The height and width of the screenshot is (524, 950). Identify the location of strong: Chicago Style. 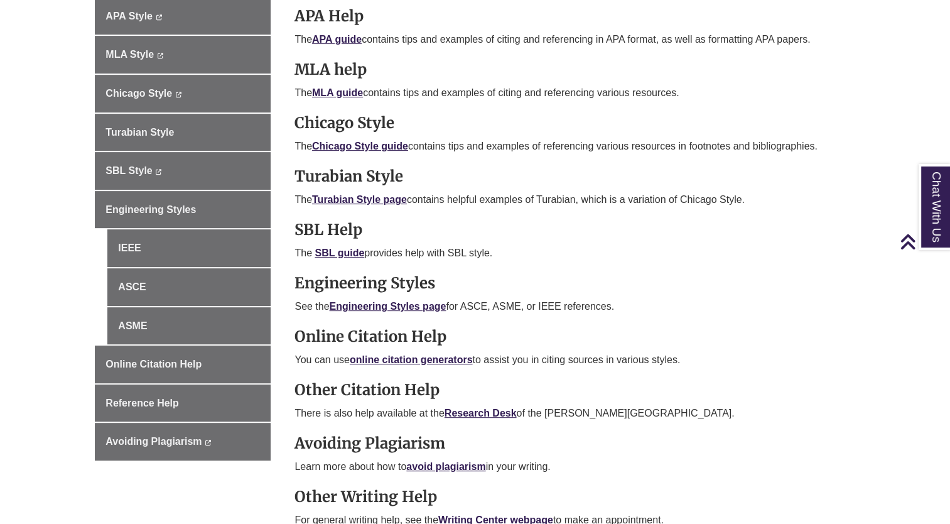
(344, 122).